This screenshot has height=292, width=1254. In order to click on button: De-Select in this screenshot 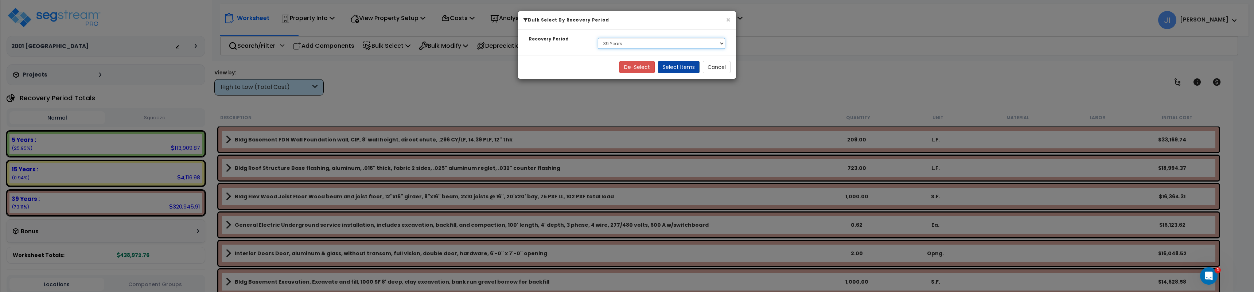, I will do `click(637, 67)`.